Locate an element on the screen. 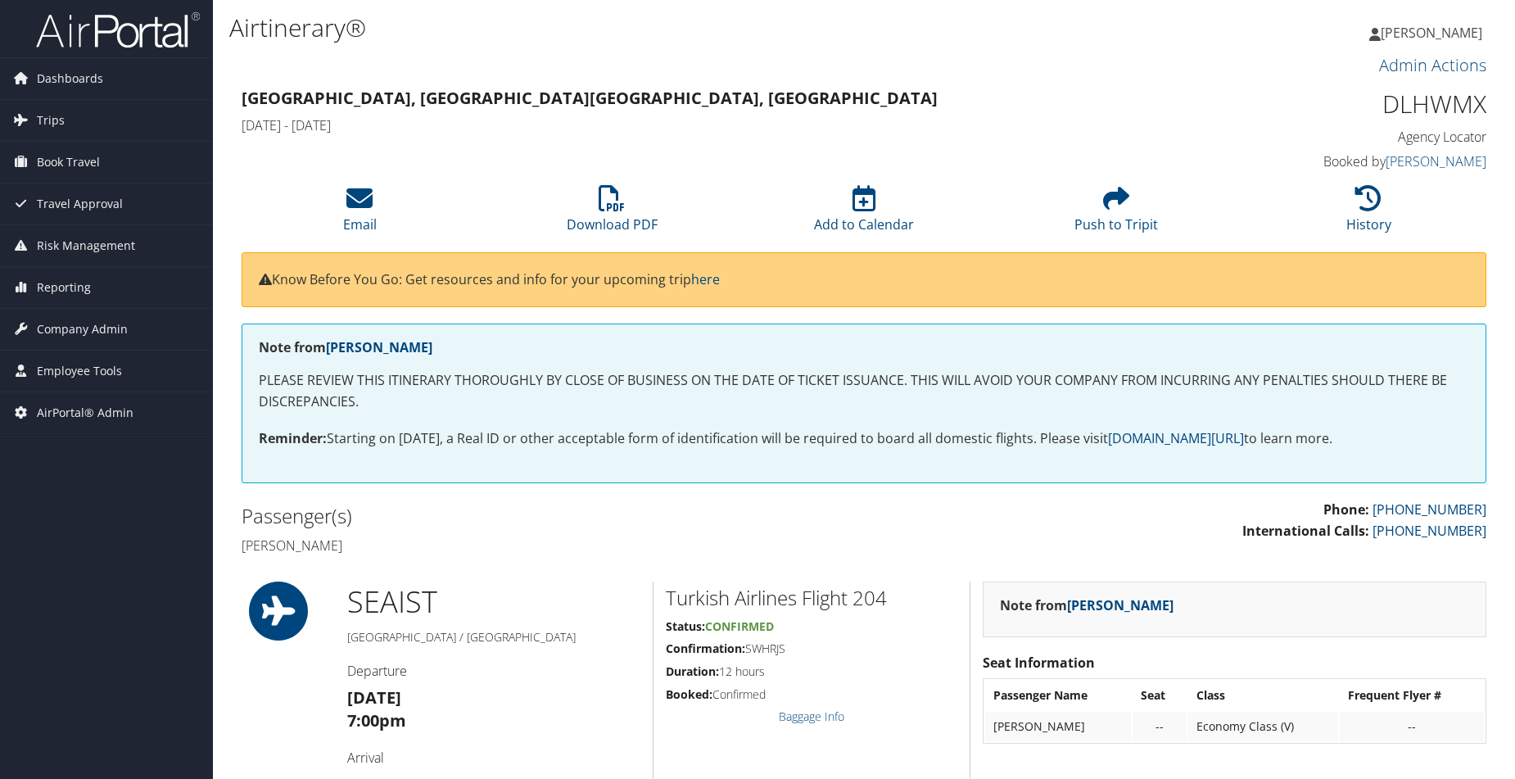 This screenshot has width=1515, height=779. strong: Status: is located at coordinates (686, 626).